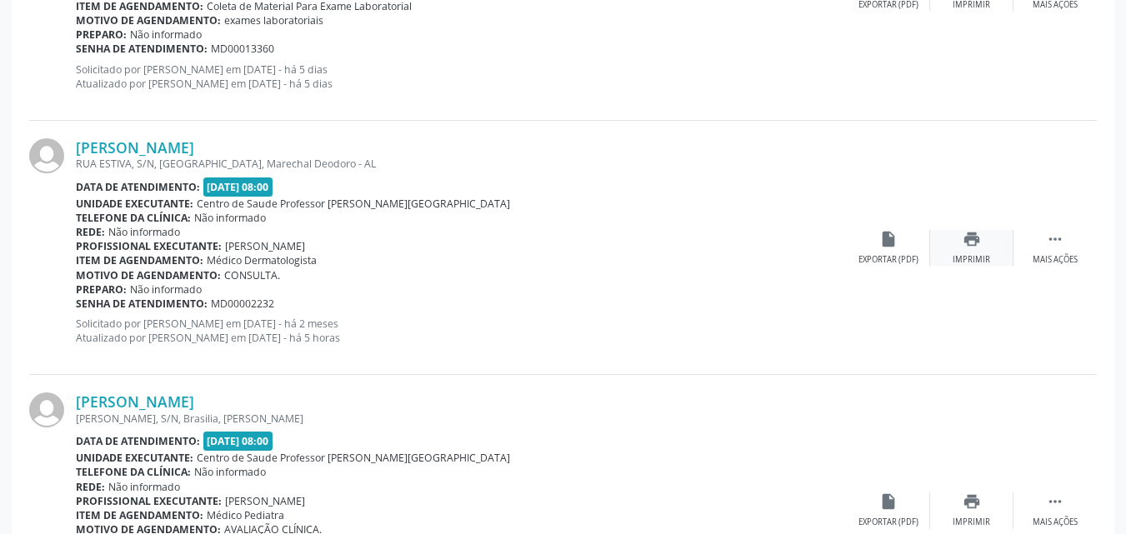 Image resolution: width=1126 pixels, height=534 pixels. I want to click on span: exames laboratoriais, so click(273, 20).